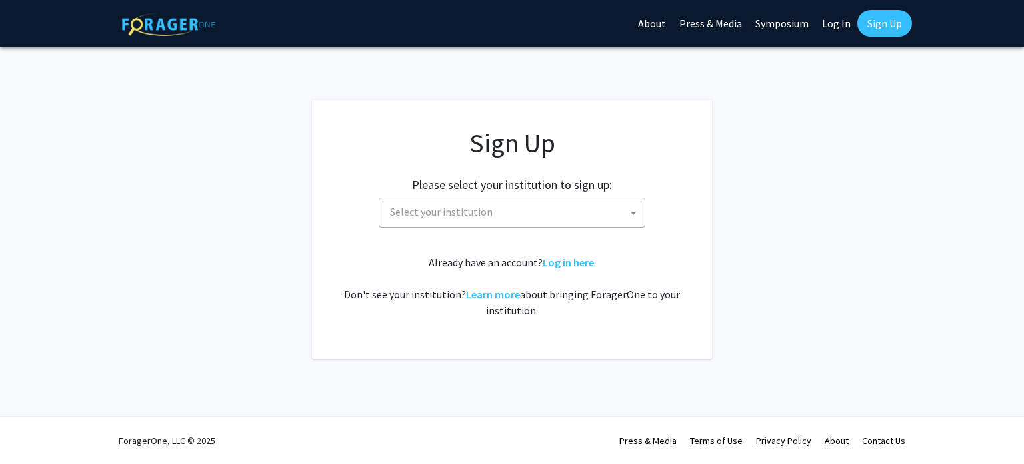 This screenshot has height=464, width=1024. Describe the element at coordinates (716, 440) in the screenshot. I see `a: Terms of Use` at that location.